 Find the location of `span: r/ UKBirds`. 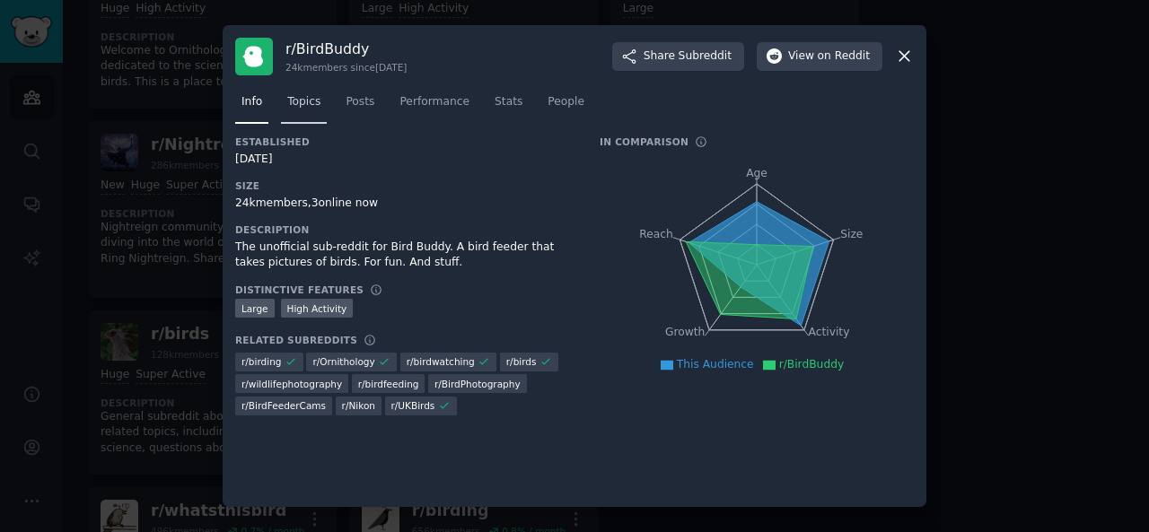

span: r/ UKBirds is located at coordinates (413, 406).